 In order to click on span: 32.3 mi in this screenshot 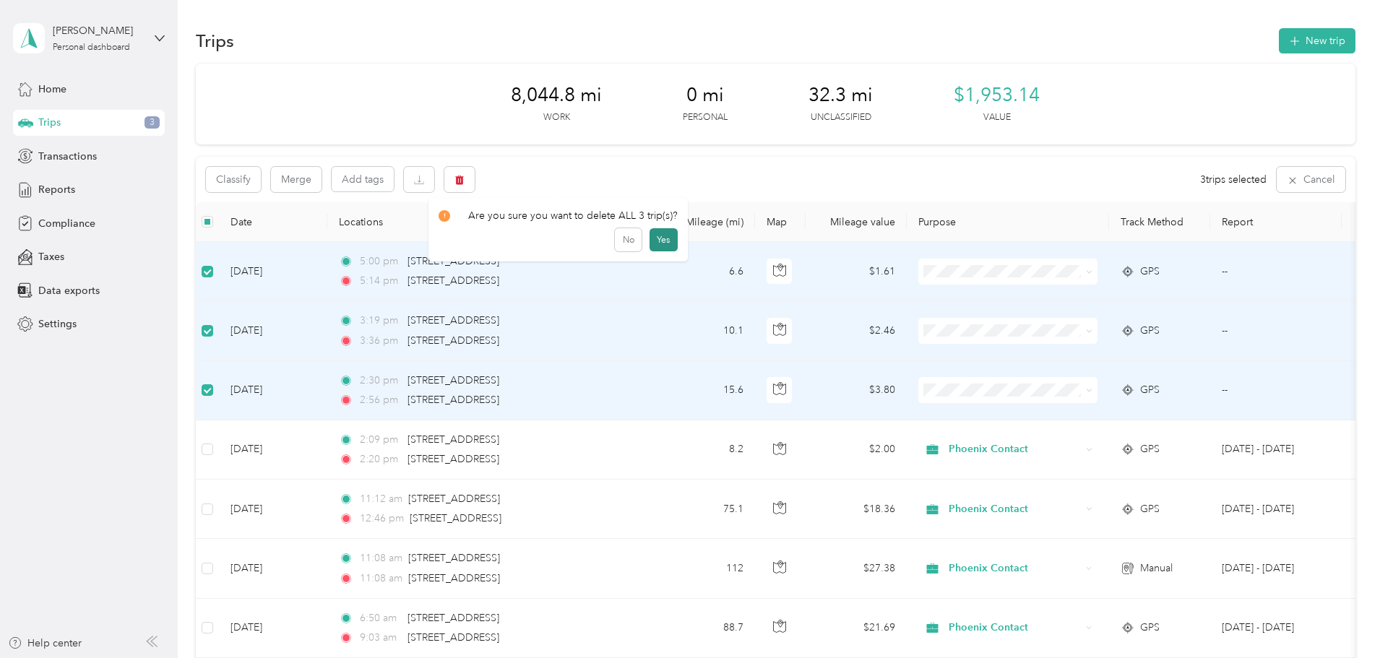, I will do `click(840, 95)`.